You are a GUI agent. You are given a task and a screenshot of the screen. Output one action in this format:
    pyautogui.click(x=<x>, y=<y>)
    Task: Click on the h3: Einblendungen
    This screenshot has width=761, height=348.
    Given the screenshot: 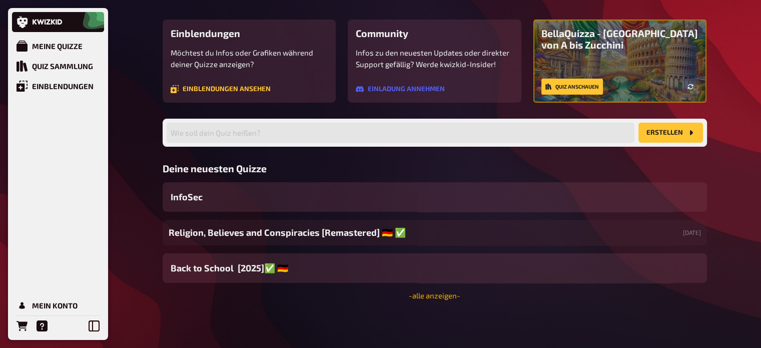 What is the action you would take?
    pyautogui.click(x=249, y=33)
    